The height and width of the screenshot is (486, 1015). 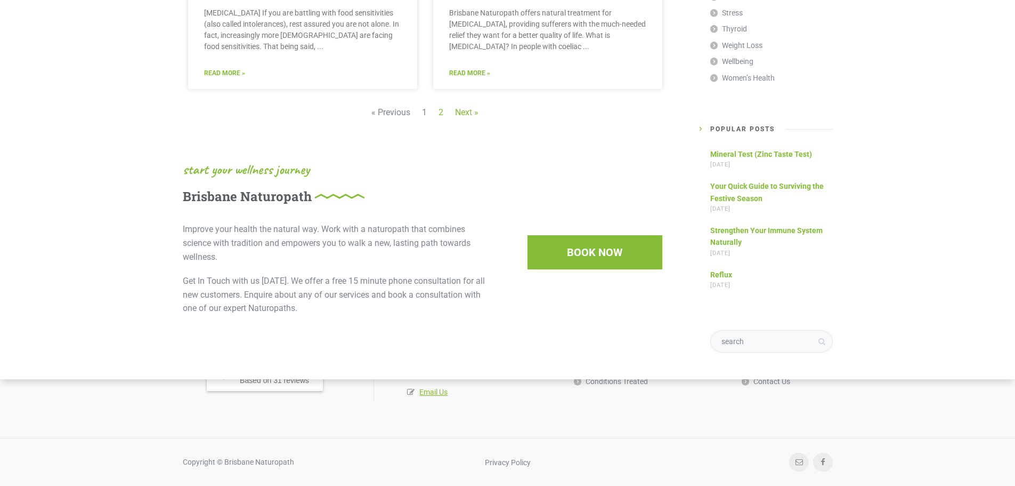 I want to click on span: BOOK NOW, so click(x=595, y=252).